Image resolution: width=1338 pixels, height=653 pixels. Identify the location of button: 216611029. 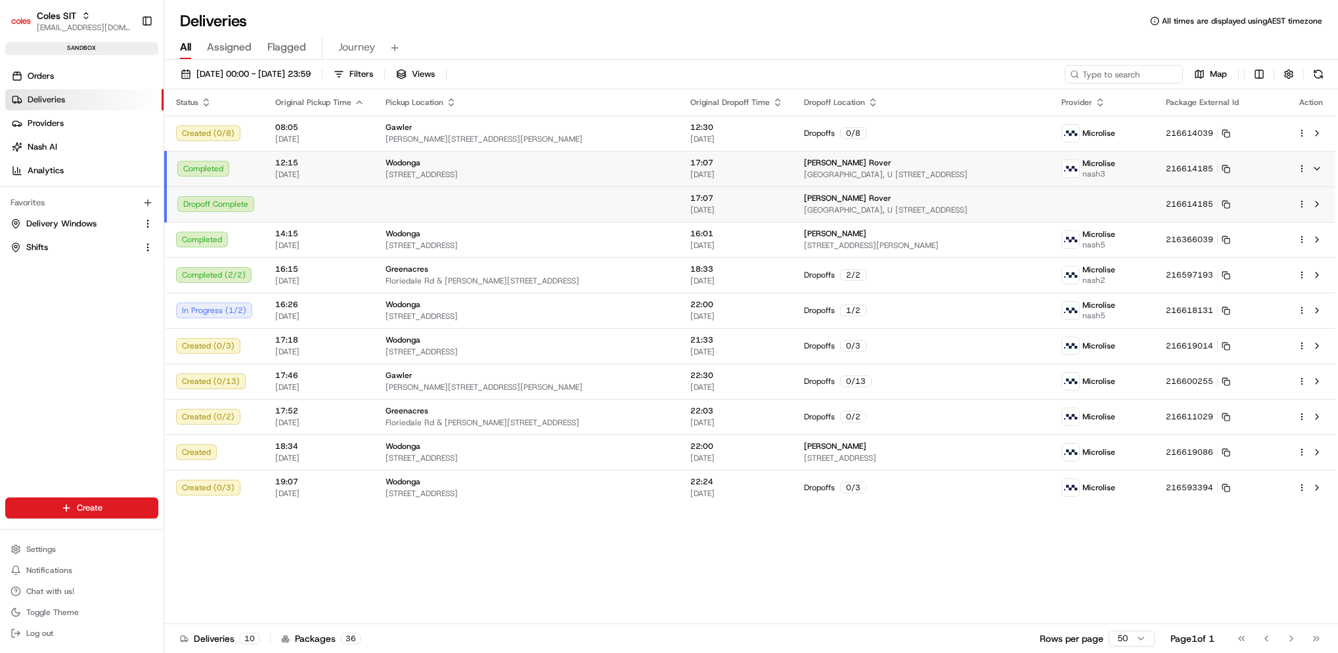
(1198, 417).